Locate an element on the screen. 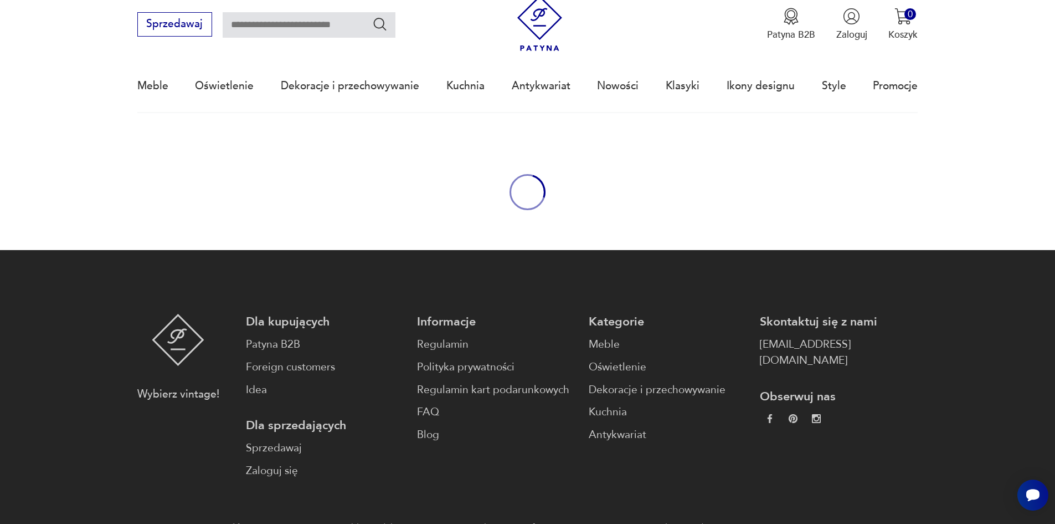 The width and height of the screenshot is (1055, 524). img: c2fd9cf7f39615d9d6839a72ae8e59e5.webp is located at coordinates (817, 418).